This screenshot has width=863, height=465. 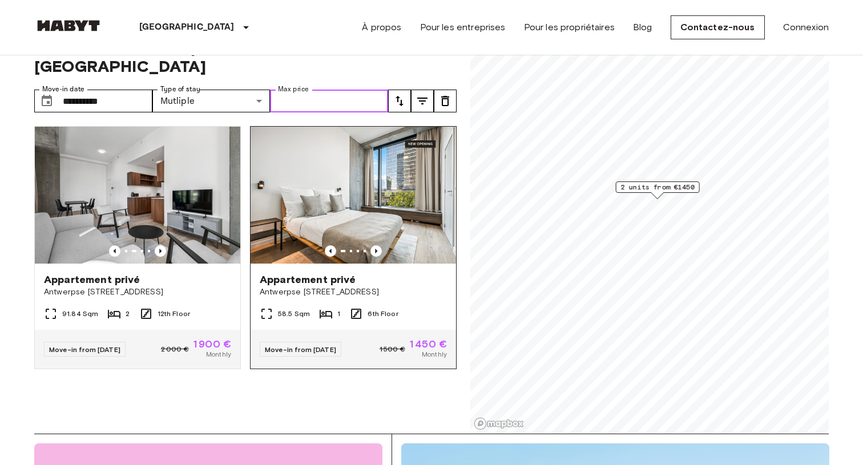 What do you see at coordinates (353, 248) in the screenshot?
I see `a: Marketing picture of unit BE-23-003-014-001Previous imagePrevious imageAppartement privéAntwerpse...` at bounding box center [353, 248].